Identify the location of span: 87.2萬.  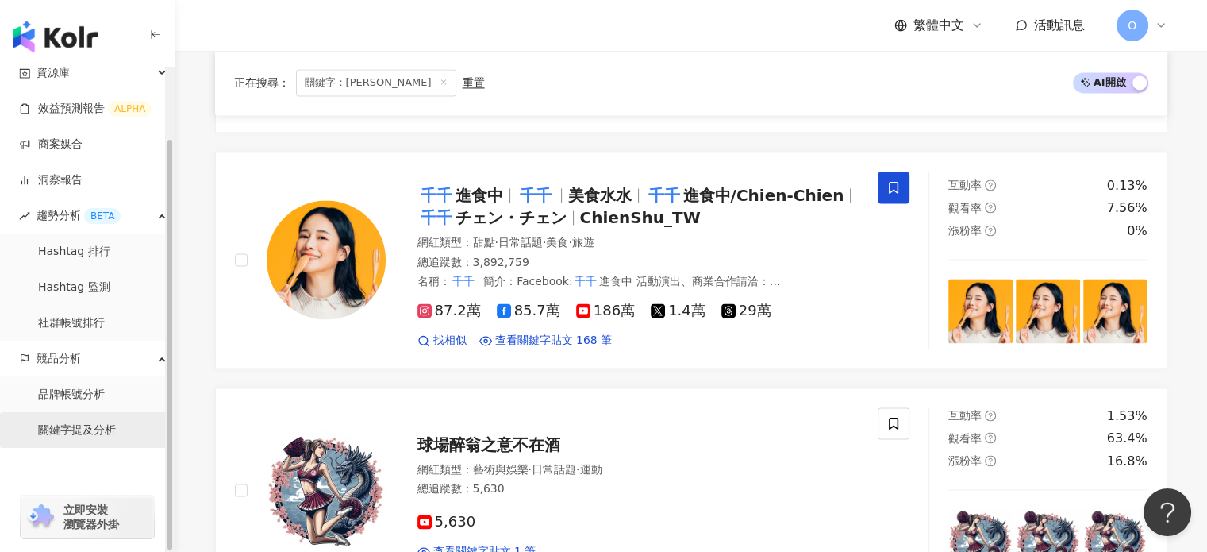
(449, 310).